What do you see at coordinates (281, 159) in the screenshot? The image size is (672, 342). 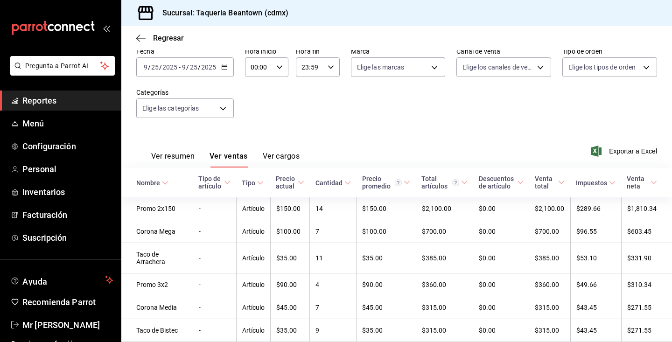 I see `button: Ver cargos` at bounding box center [281, 159].